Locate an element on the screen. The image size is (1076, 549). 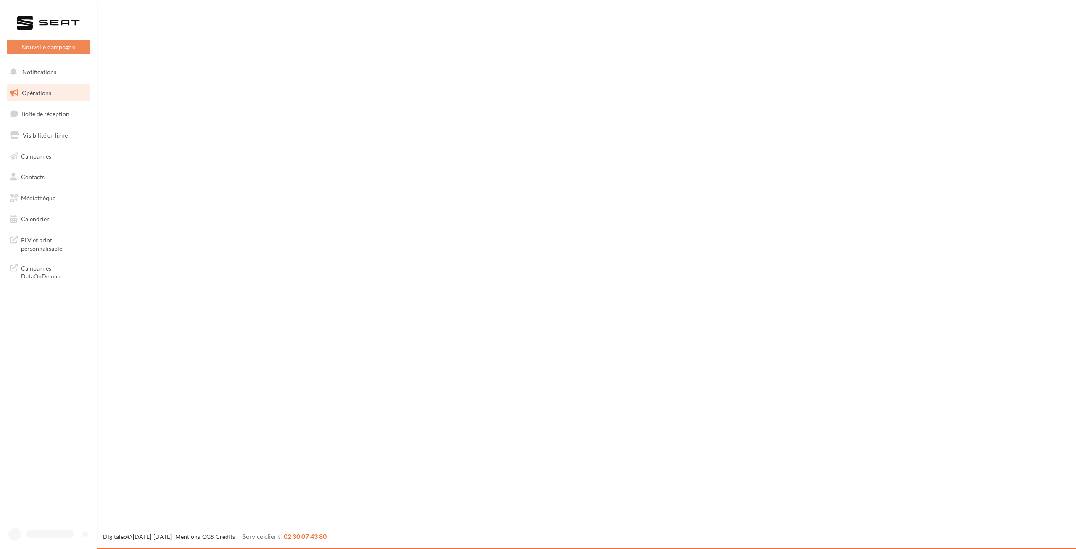
span: Opérations is located at coordinates (37, 93).